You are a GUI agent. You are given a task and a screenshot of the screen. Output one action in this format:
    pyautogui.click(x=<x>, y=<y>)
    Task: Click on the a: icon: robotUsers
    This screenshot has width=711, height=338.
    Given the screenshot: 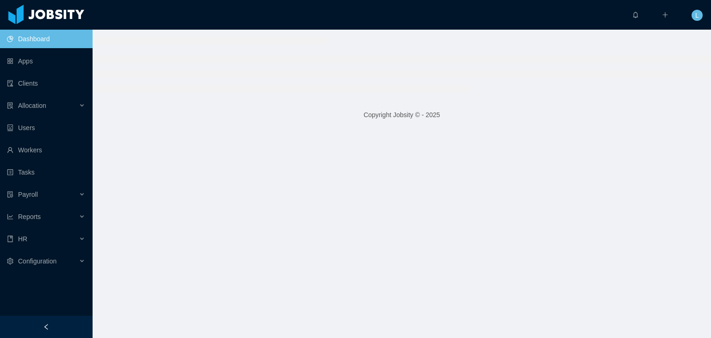 What is the action you would take?
    pyautogui.click(x=46, y=128)
    